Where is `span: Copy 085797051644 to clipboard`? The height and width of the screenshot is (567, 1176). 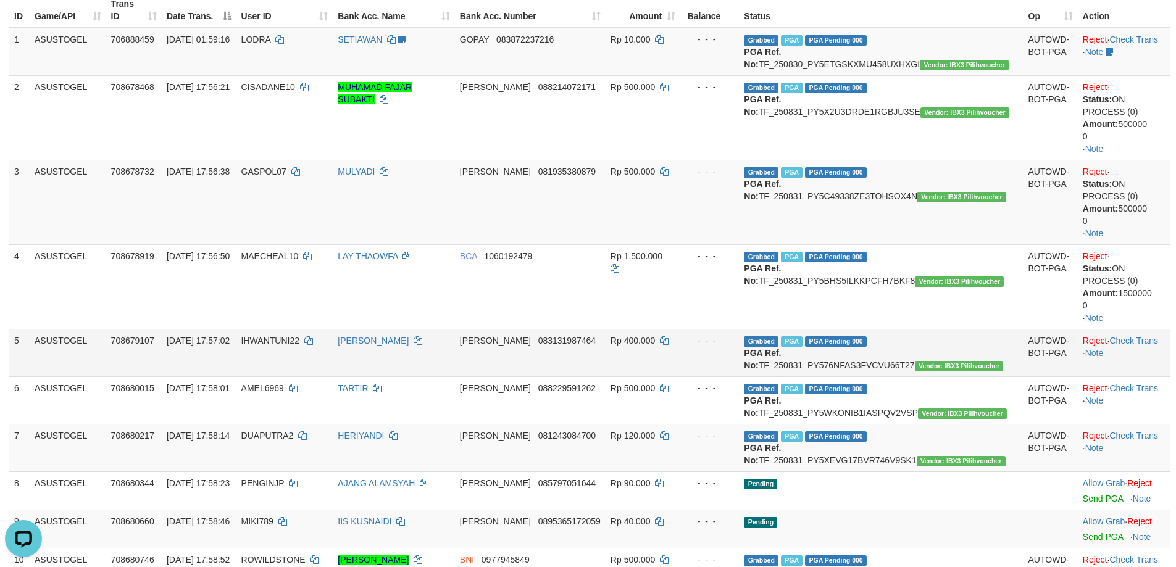
span: Copy 085797051644 to clipboard is located at coordinates (567, 483).